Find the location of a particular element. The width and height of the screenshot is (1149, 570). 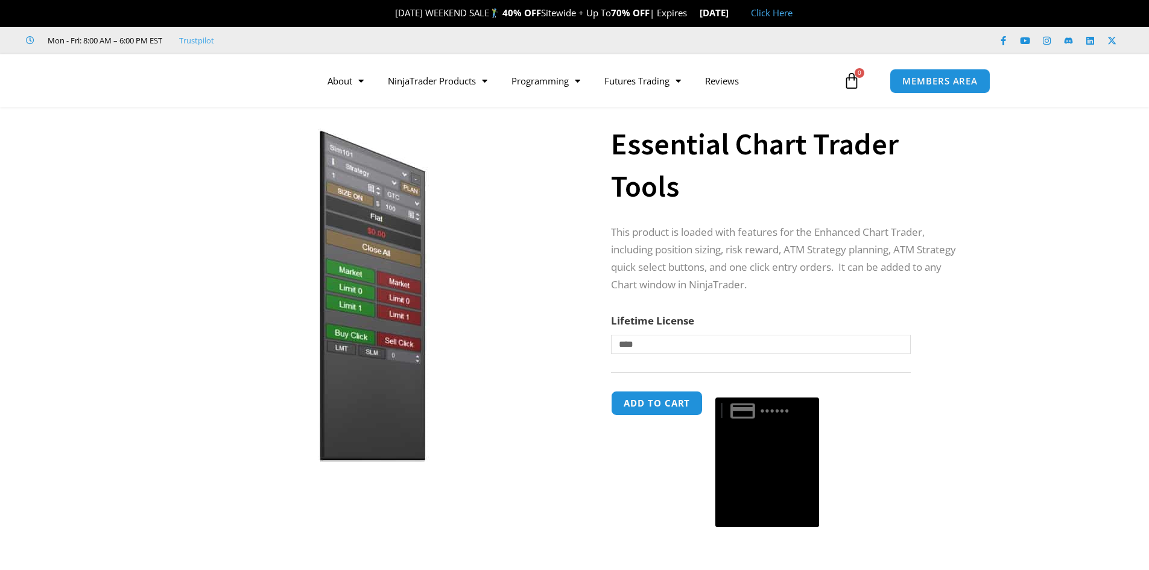

nav: Menu is located at coordinates (578, 81).